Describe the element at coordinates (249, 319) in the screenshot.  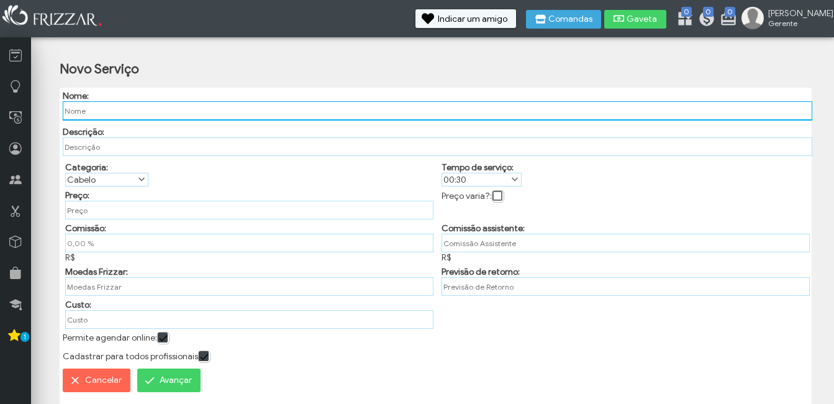
I see `input: Custo` at that location.